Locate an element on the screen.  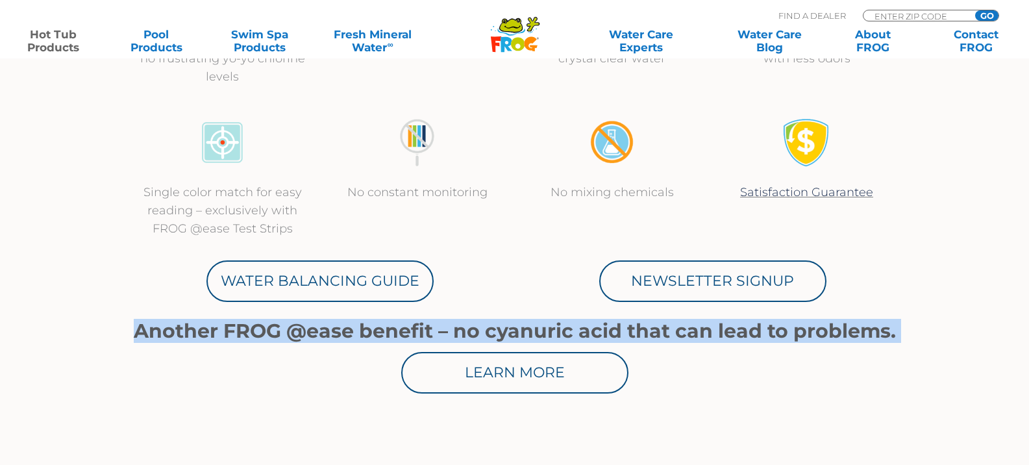
img: no-mixing1 is located at coordinates (611, 142).